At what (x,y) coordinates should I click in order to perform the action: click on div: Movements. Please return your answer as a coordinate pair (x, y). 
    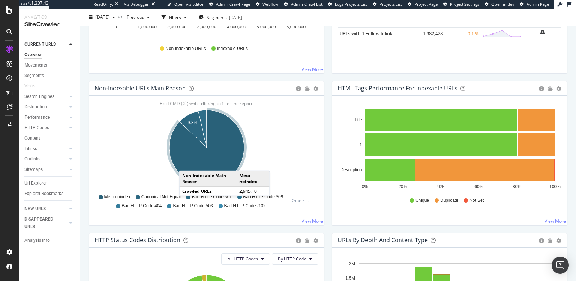
    Looking at the image, I should click on (36, 65).